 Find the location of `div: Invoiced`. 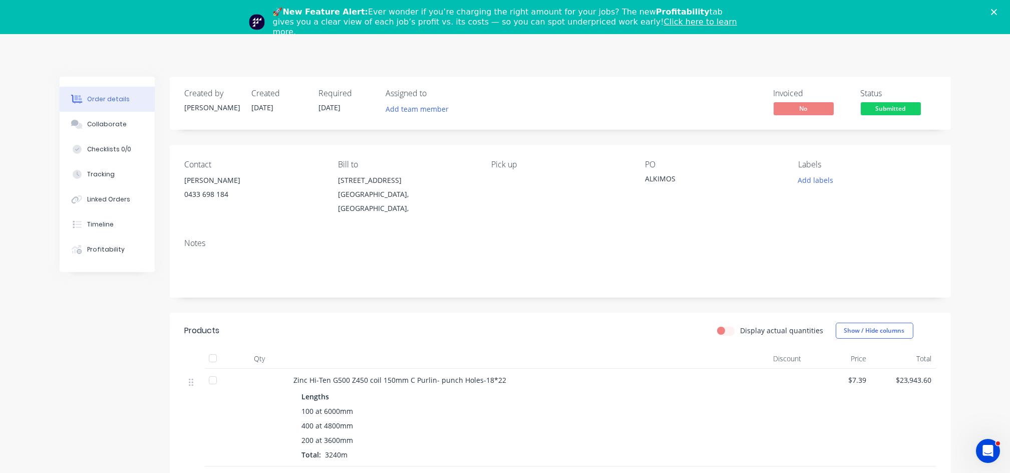

div: Invoiced is located at coordinates (811, 93).